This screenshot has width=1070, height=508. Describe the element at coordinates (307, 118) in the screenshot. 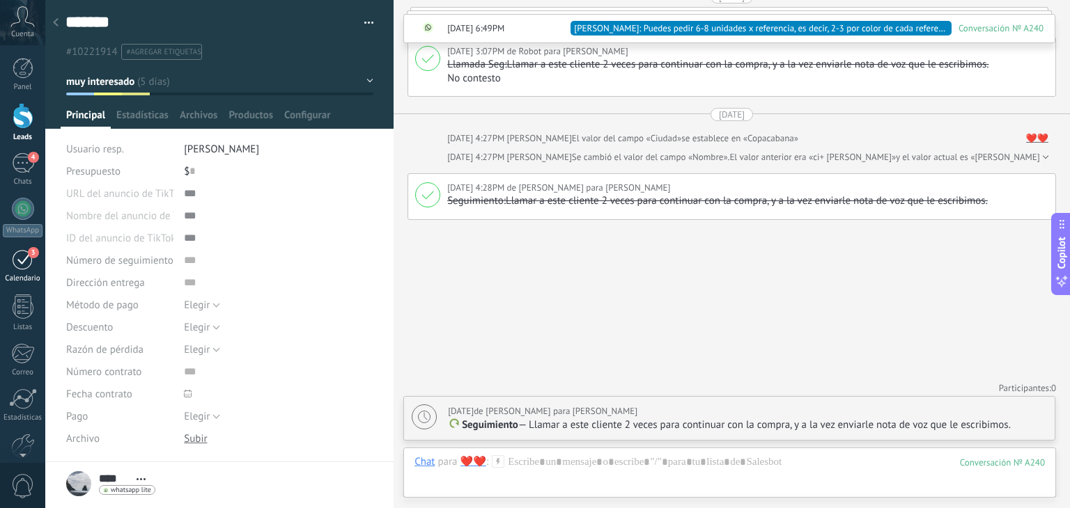

I see `span: Configurar` at that location.